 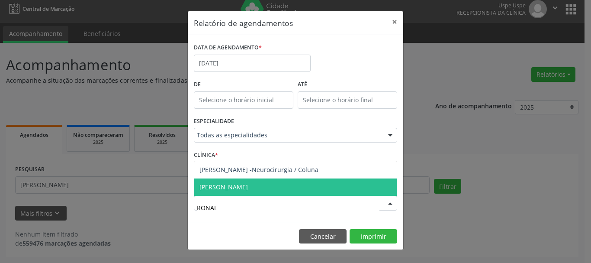 What do you see at coordinates (374, 236) in the screenshot?
I see `button: Imprimir` at bounding box center [374, 236].